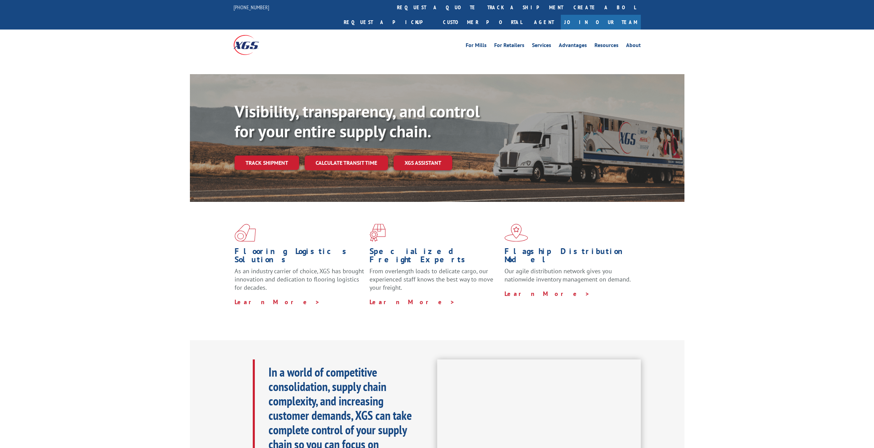 Image resolution: width=874 pixels, height=448 pixels. Describe the element at coordinates (435, 282) in the screenshot. I see `p: From overlength loads to delicate cargo, our experienced staff knows the best way to move your fr...` at that location.